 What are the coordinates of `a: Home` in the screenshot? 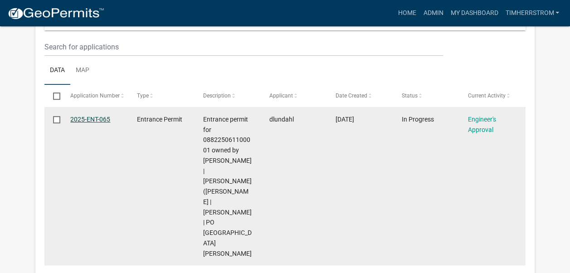 It's located at (407, 13).